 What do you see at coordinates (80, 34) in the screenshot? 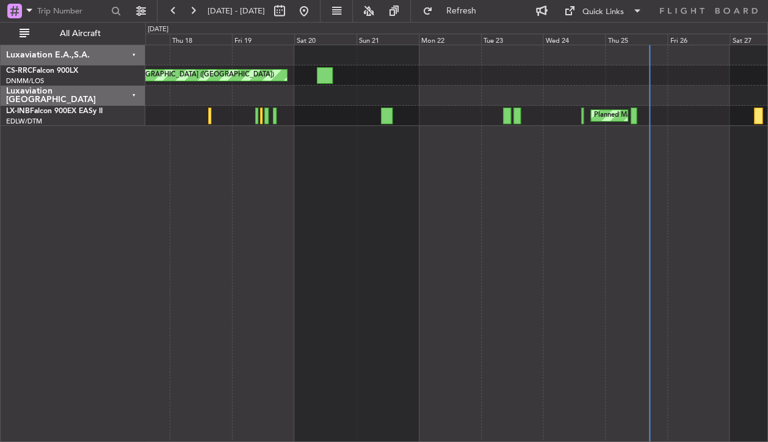
I see `span: All Aircraft` at bounding box center [80, 34].